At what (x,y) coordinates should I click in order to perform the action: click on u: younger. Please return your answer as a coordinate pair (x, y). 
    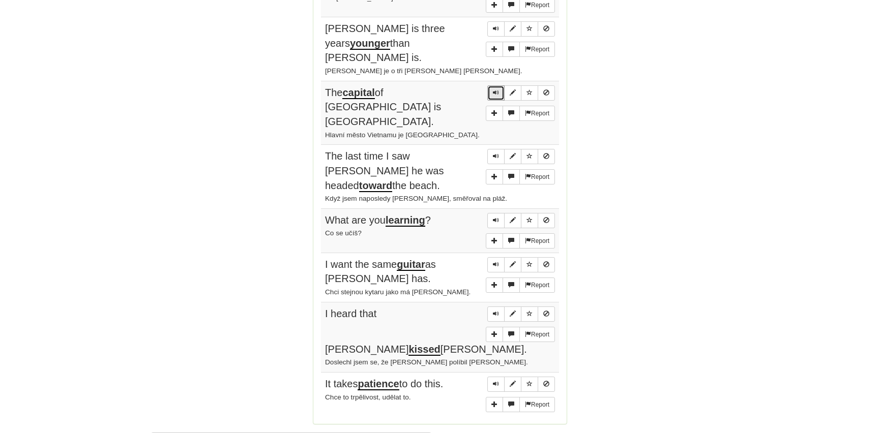
    Looking at the image, I should click on (370, 44).